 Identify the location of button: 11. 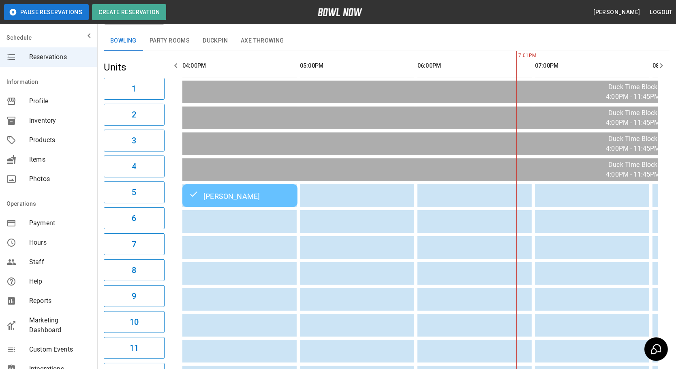
(134, 348).